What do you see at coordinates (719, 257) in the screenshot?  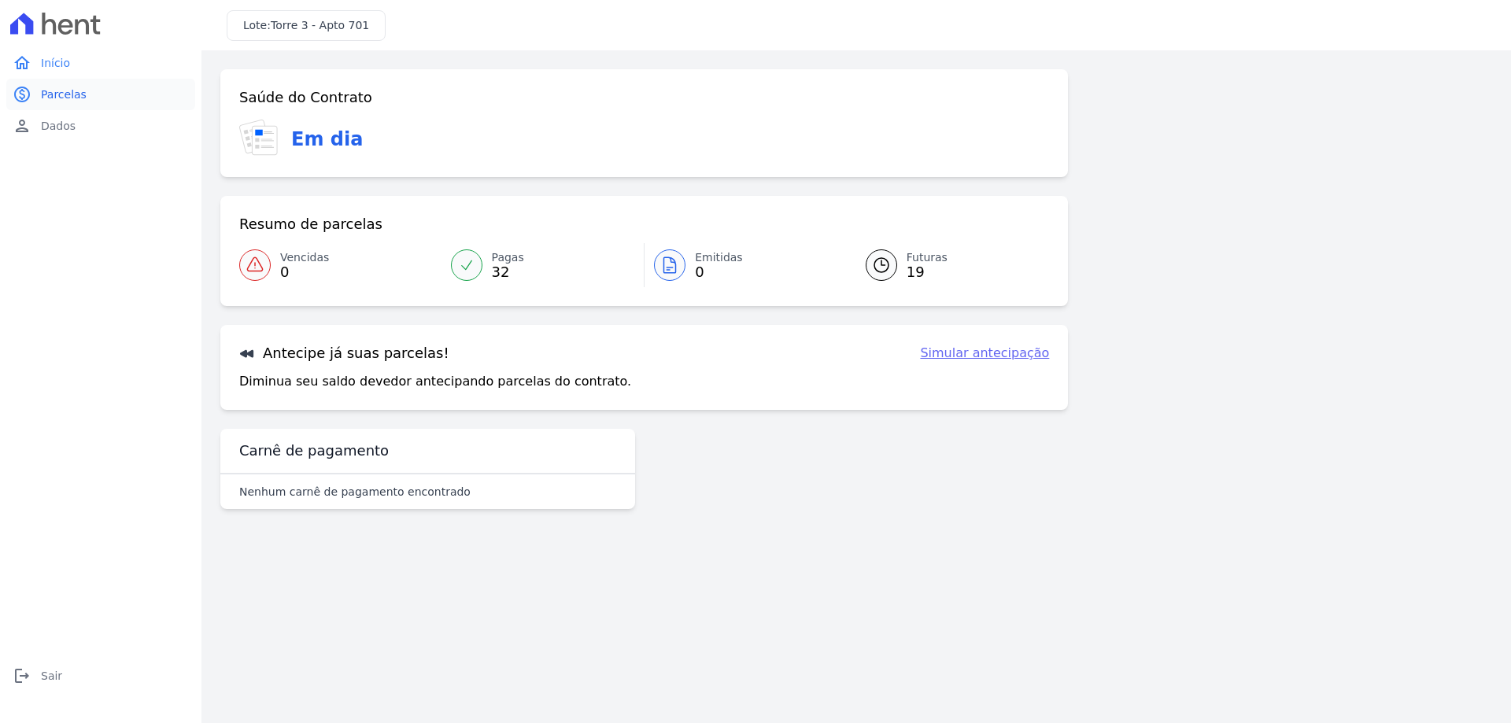 I see `span: Emitidas` at bounding box center [719, 257].